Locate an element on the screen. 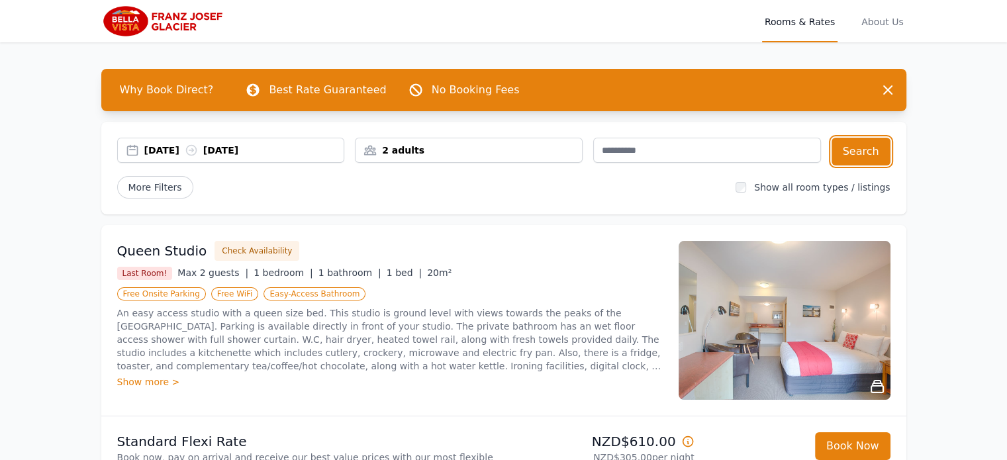 This screenshot has height=460, width=1007. p: Standard Flexi Rate is located at coordinates (308, 442).